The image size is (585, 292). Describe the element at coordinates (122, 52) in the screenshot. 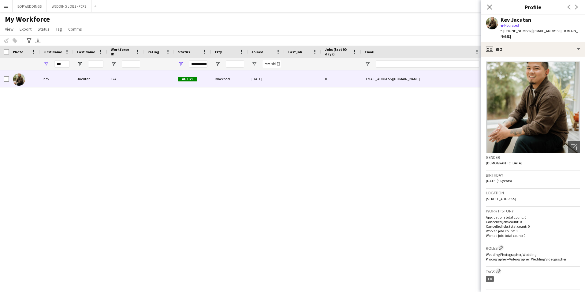

I see `span: Workforce ID` at that location.